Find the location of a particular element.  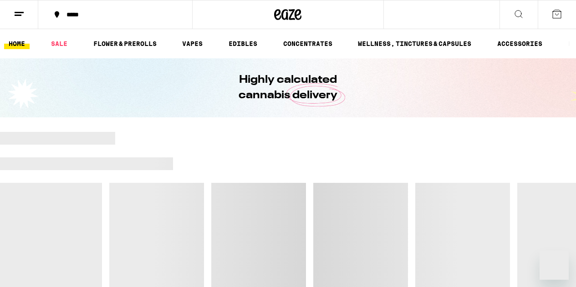

a: EDIBLES is located at coordinates (243, 44).